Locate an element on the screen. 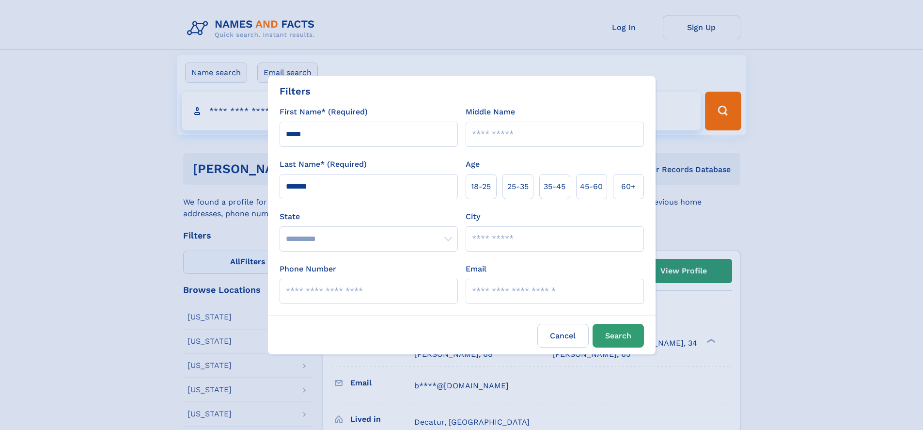  label: Email is located at coordinates (476, 269).